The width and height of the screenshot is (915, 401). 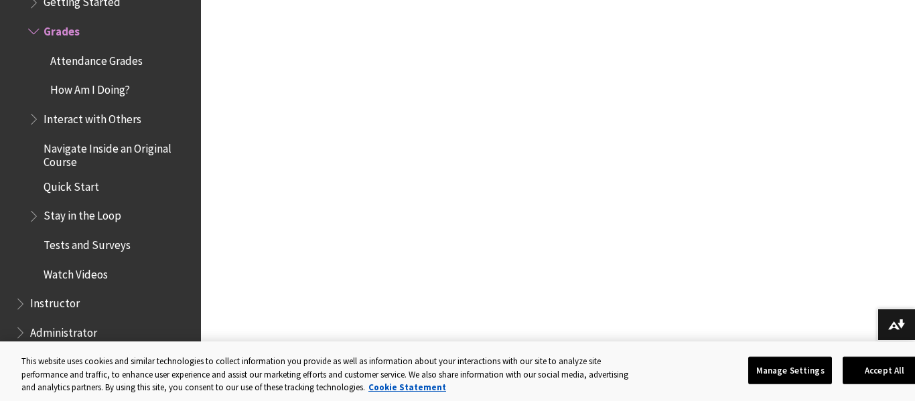 What do you see at coordinates (82, 214) in the screenshot?
I see `span: Stay in the Loop` at bounding box center [82, 214].